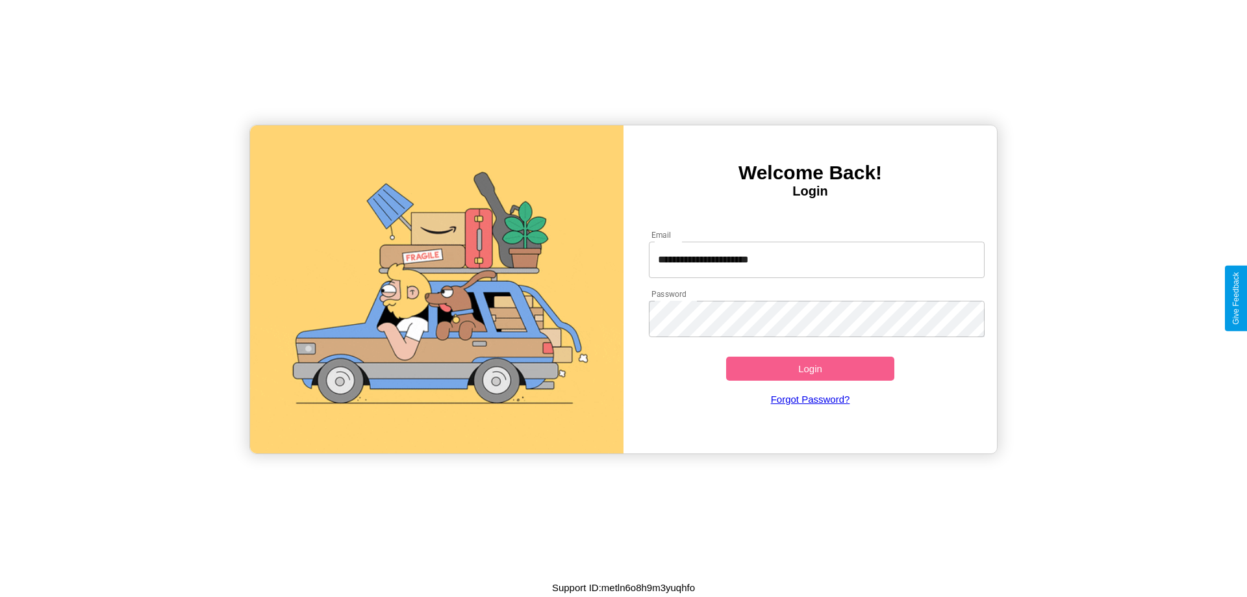  What do you see at coordinates (810, 191) in the screenshot?
I see `h4: Login` at bounding box center [810, 191].